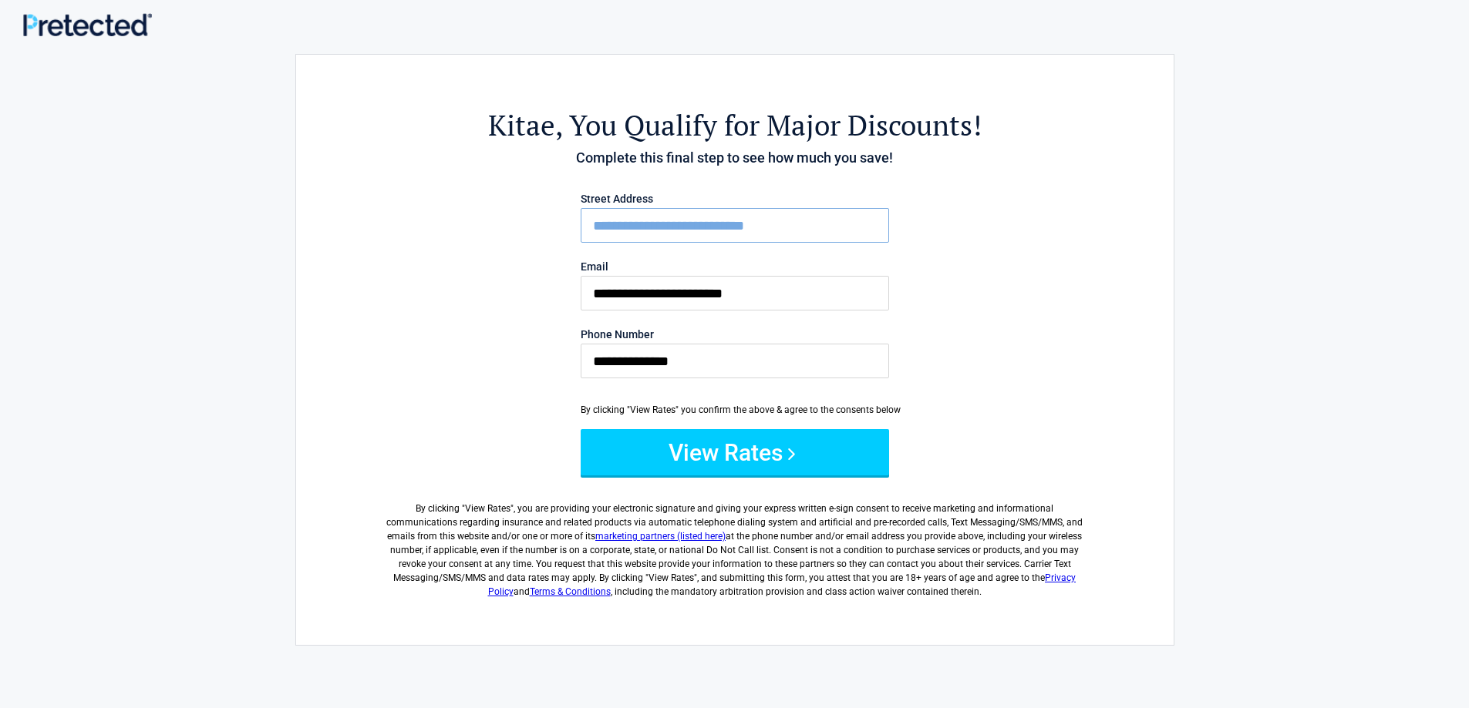  I want to click on span: View Rates, so click(487, 509).